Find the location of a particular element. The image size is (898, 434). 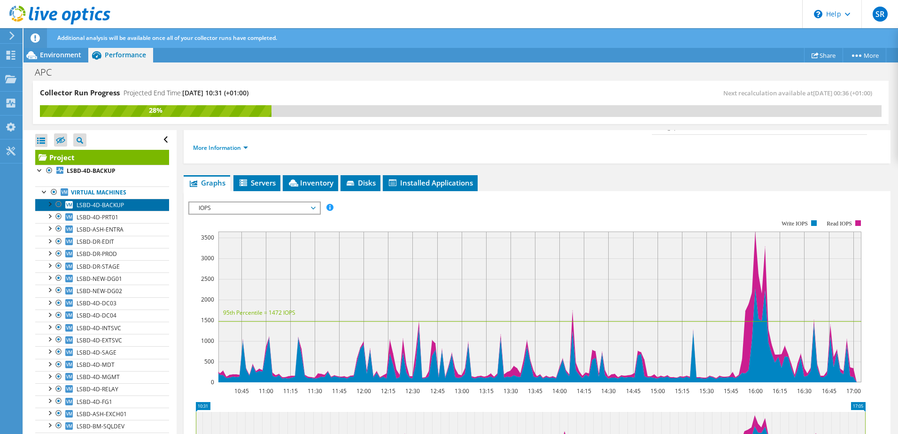

text: 11:30 is located at coordinates (314, 391).